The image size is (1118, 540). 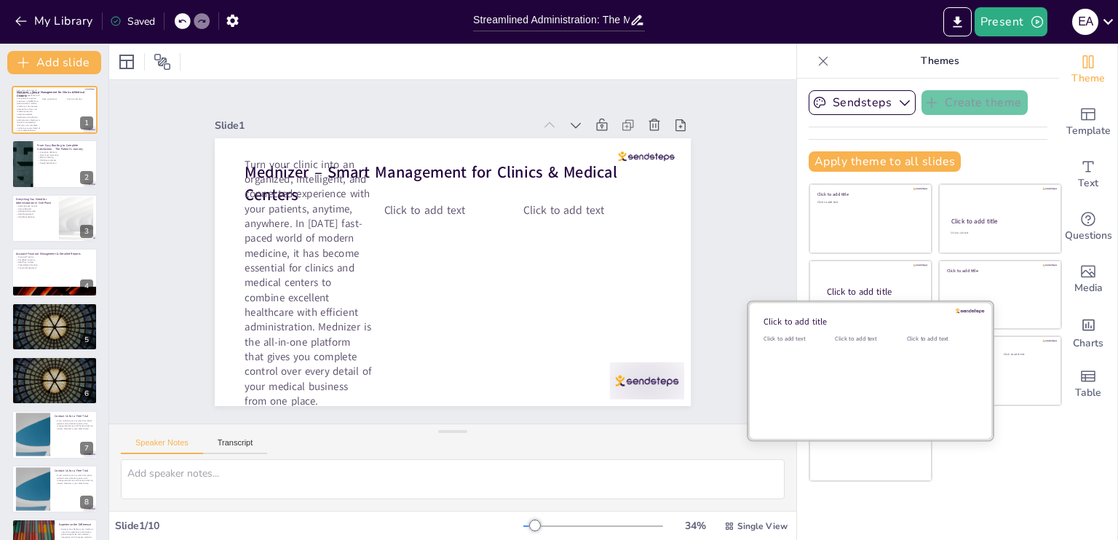 I want to click on button: E A, so click(x=1085, y=22).